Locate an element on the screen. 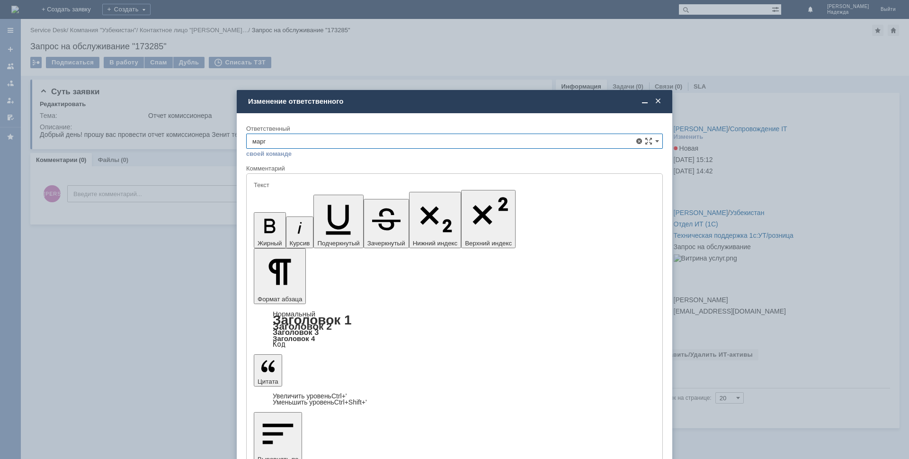  span: Формат абзаца is located at coordinates (280, 299).